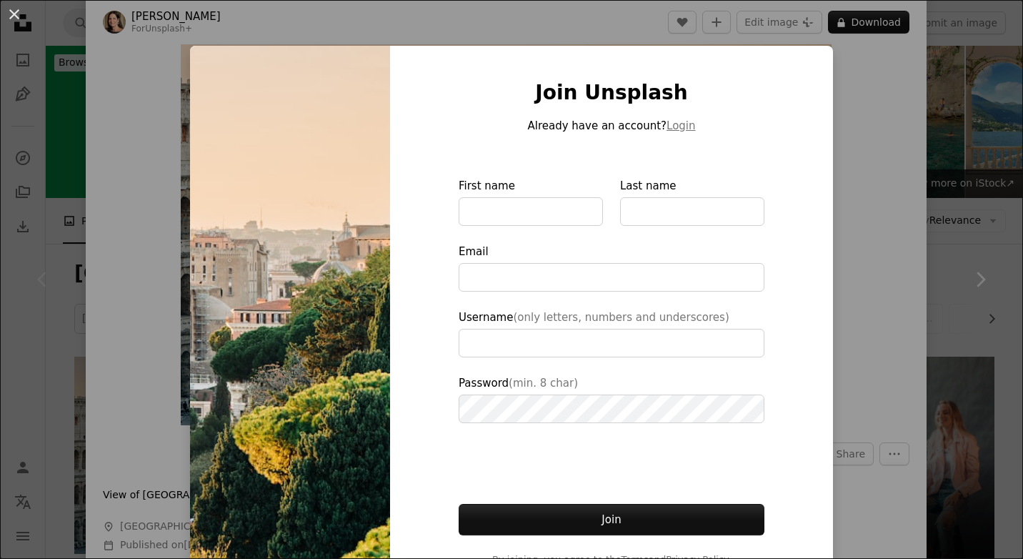 Image resolution: width=1023 pixels, height=559 pixels. Describe the element at coordinates (612, 277) in the screenshot. I see `input: Email` at that location.